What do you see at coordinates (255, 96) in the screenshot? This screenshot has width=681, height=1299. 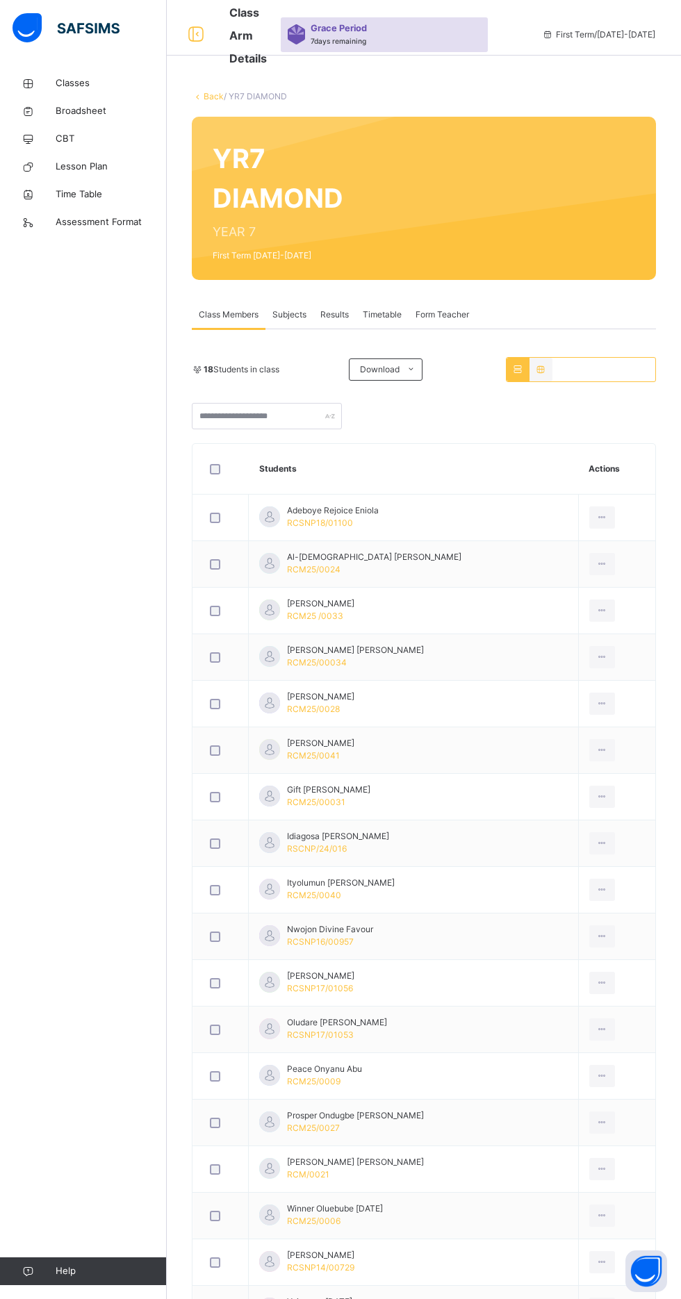 I see `span: / YR7 DIAMOND` at bounding box center [255, 96].